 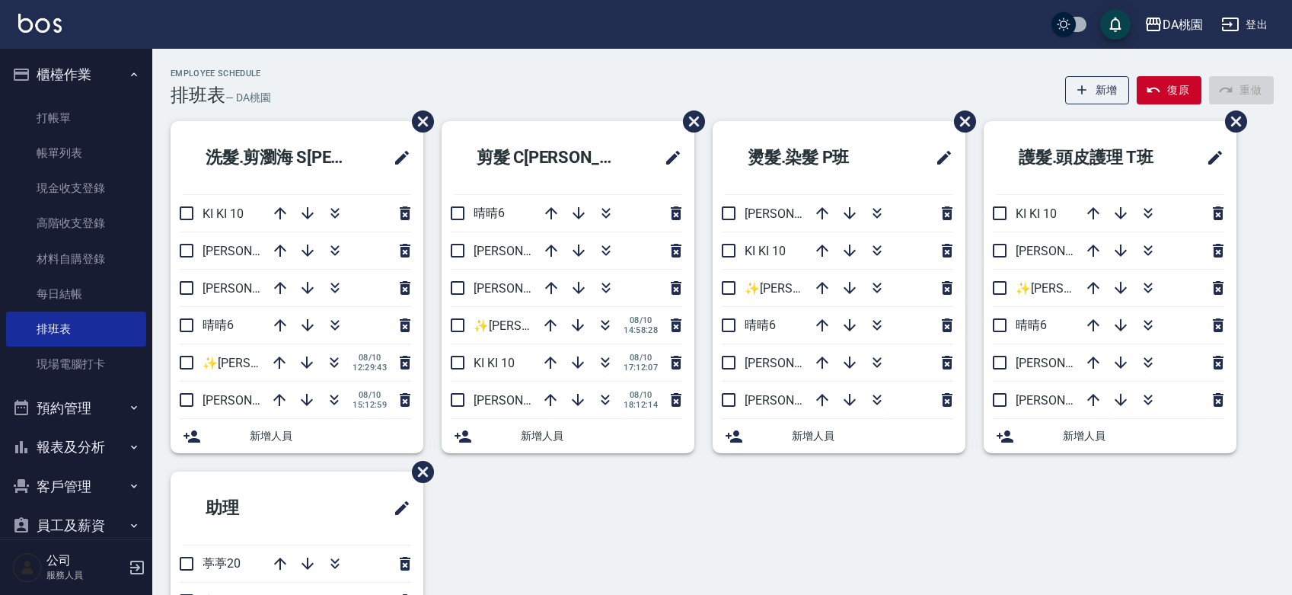 I want to click on button: 新增, so click(x=1097, y=90).